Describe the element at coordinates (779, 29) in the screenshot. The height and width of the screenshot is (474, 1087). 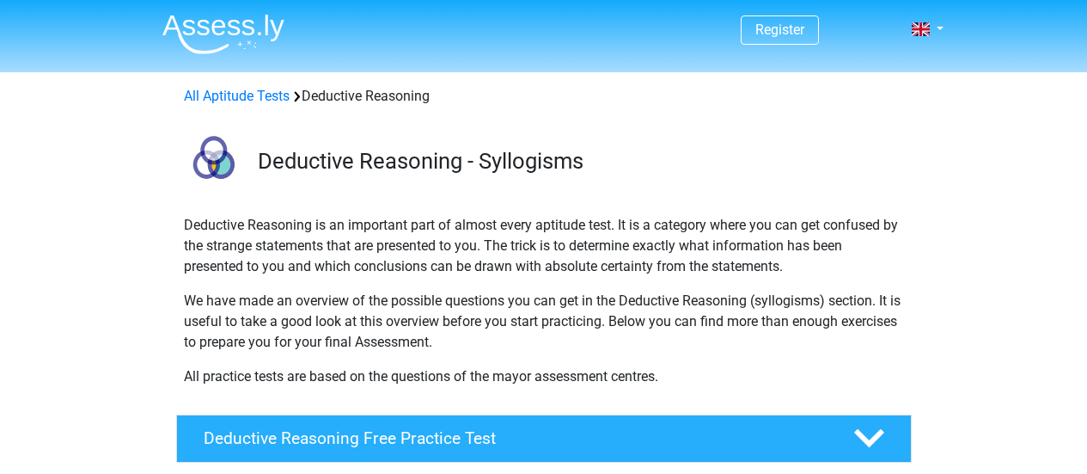
I see `a: Register` at that location.